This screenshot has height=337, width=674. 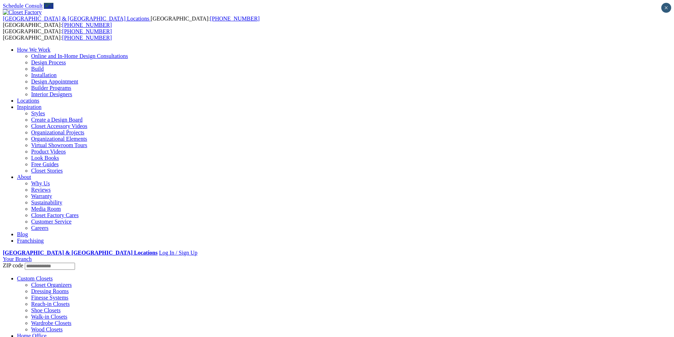 I want to click on a: Your Branch, so click(x=17, y=259).